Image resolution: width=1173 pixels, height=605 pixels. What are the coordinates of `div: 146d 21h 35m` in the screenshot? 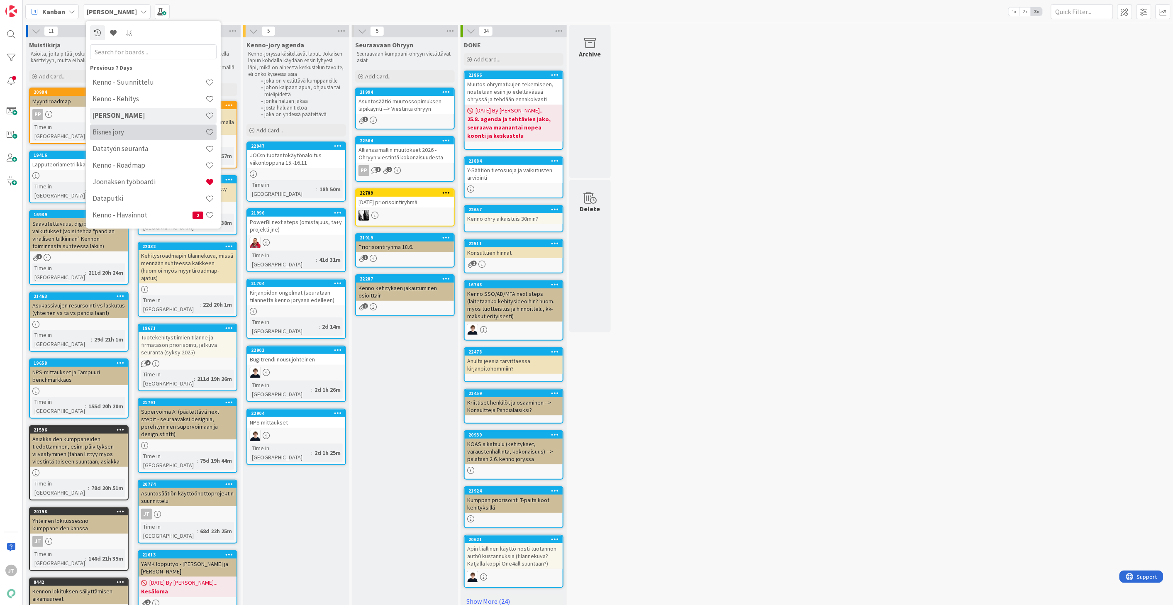 It's located at (106, 558).